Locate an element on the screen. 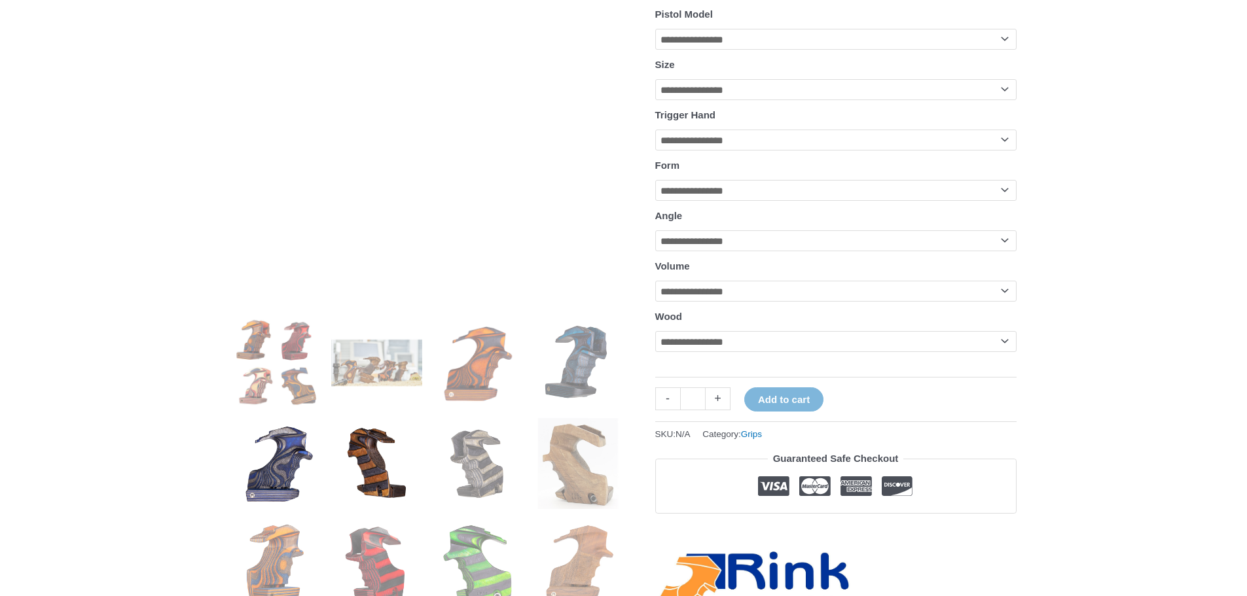 Image resolution: width=1247 pixels, height=596 pixels. span: SKU: is located at coordinates (673, 434).